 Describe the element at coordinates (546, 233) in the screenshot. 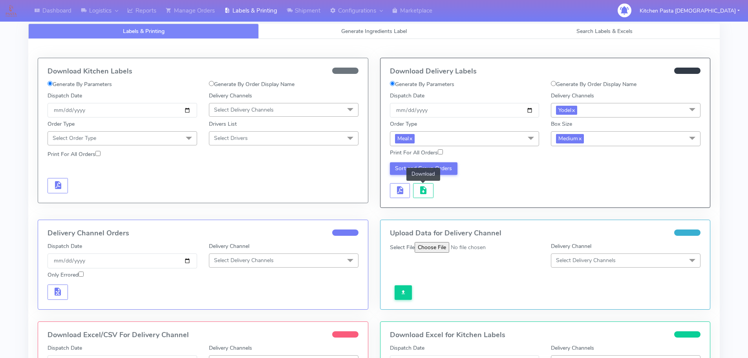

I see `h4: Upload Data for Delivery Channel` at that location.